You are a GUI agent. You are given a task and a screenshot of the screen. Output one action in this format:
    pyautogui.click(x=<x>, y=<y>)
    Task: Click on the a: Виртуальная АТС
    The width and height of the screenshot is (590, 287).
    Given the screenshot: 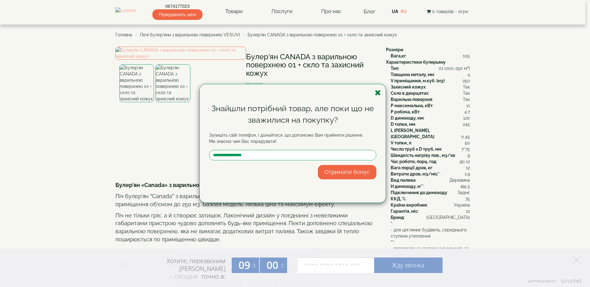 What is the action you would take?
    pyautogui.click(x=553, y=283)
    